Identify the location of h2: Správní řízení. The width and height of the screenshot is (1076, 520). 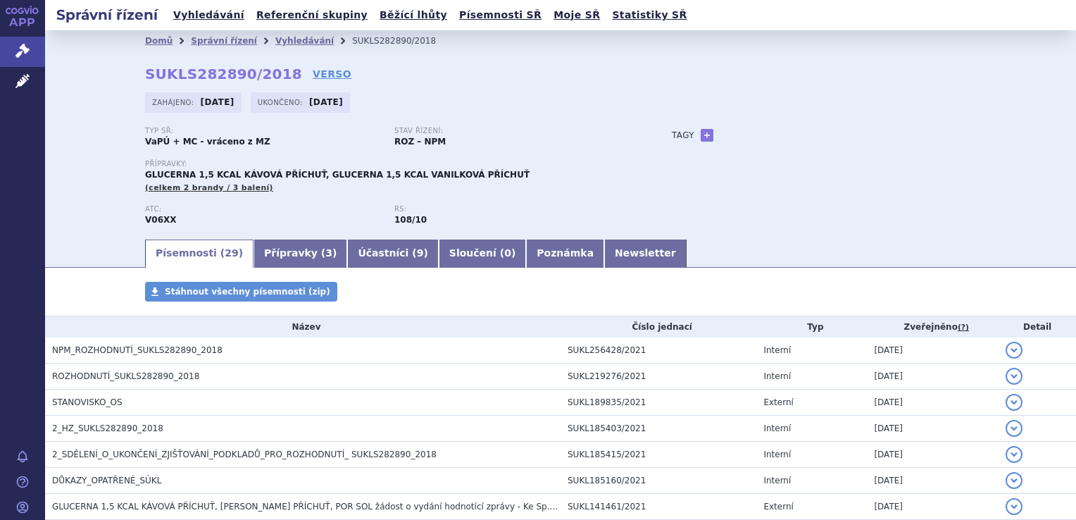
(107, 15).